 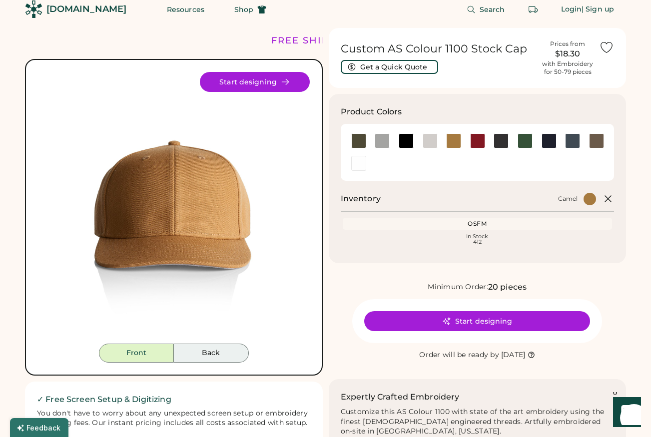 I want to click on img: 1100 - Camel Front Image, so click(x=174, y=208).